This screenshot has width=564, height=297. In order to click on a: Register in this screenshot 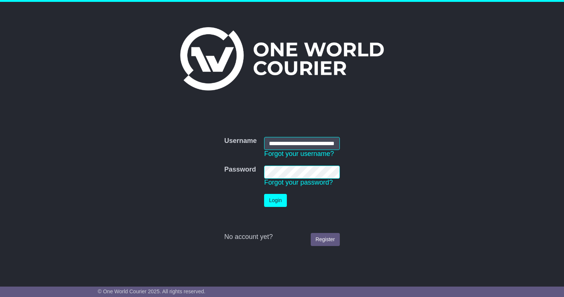, I will do `click(325, 240)`.